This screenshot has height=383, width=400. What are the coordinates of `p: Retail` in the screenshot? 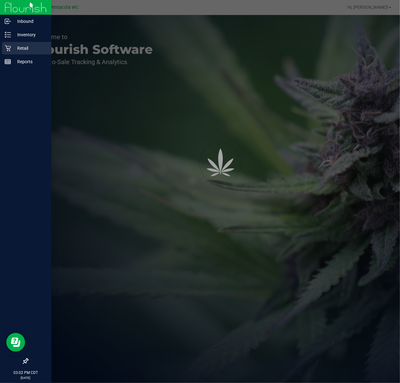 It's located at (30, 48).